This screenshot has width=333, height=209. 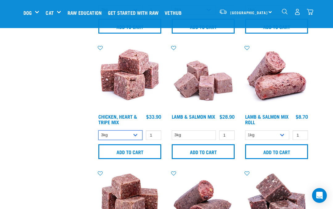 What do you see at coordinates (49, 13) in the screenshot?
I see `a: Cat` at bounding box center [49, 13].